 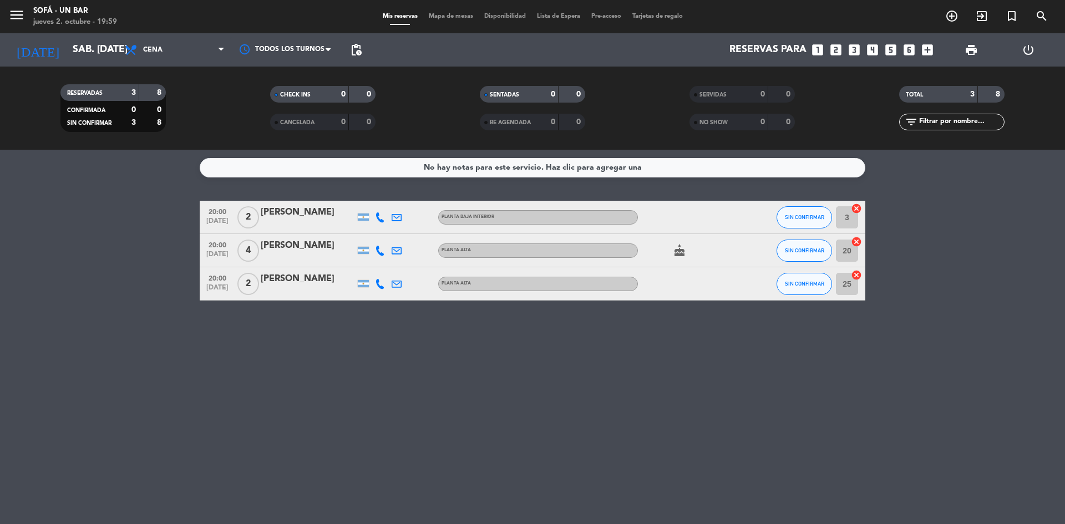 I want to click on span: print, so click(x=972, y=50).